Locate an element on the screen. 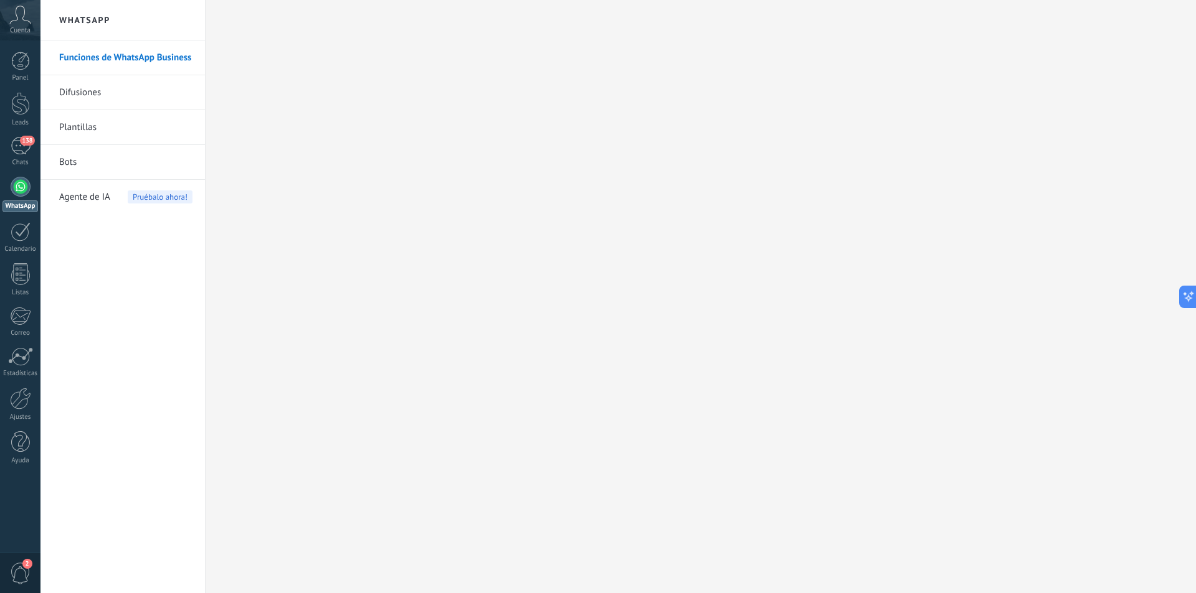 This screenshot has width=1196, height=593. div: WhatsApp is located at coordinates (20, 206).